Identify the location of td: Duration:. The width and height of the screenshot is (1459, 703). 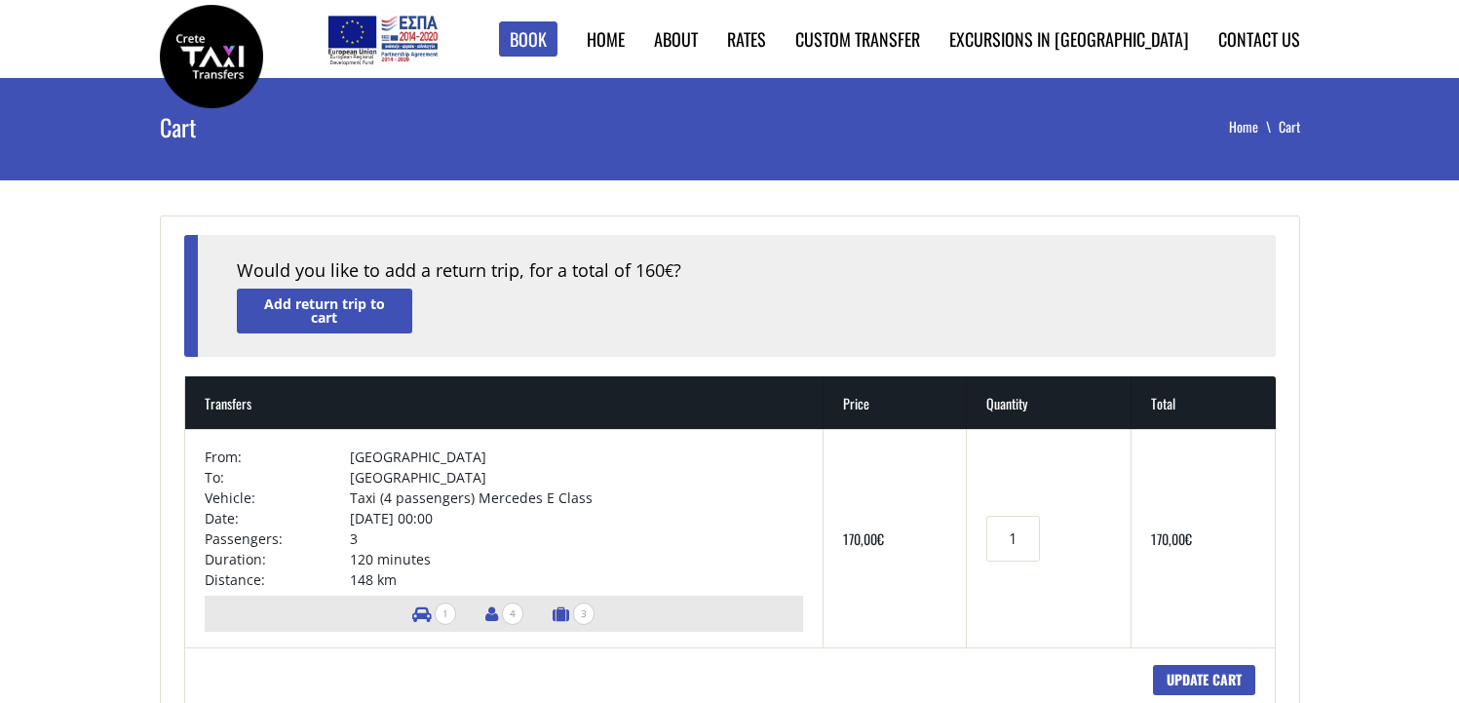
(277, 558).